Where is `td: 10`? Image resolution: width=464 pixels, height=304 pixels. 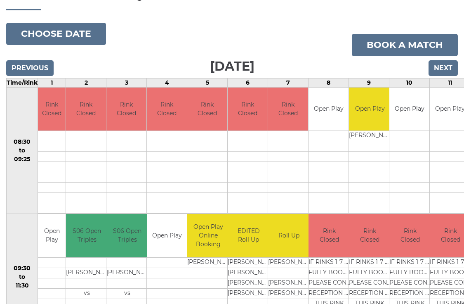
td: 10 is located at coordinates (410, 83).